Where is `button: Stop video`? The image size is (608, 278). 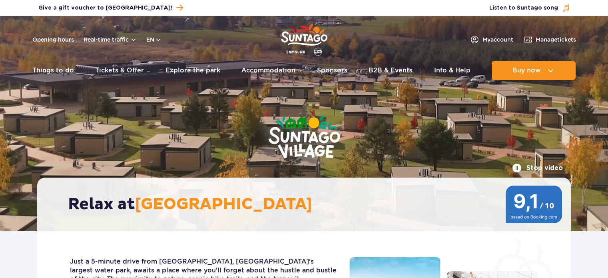
button: Stop video is located at coordinates (538, 168).